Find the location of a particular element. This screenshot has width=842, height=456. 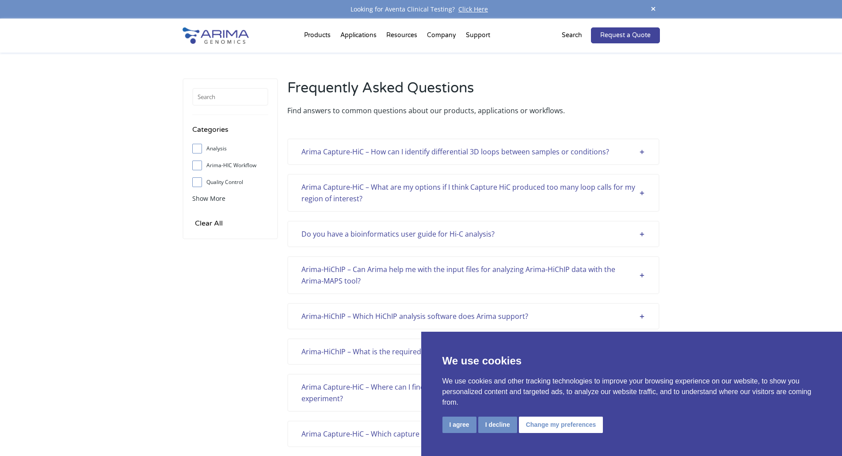

div: Arima Capture-HiC – What are my options if I think Capture HiC produced too many loop calls for m... is located at coordinates (474, 193).